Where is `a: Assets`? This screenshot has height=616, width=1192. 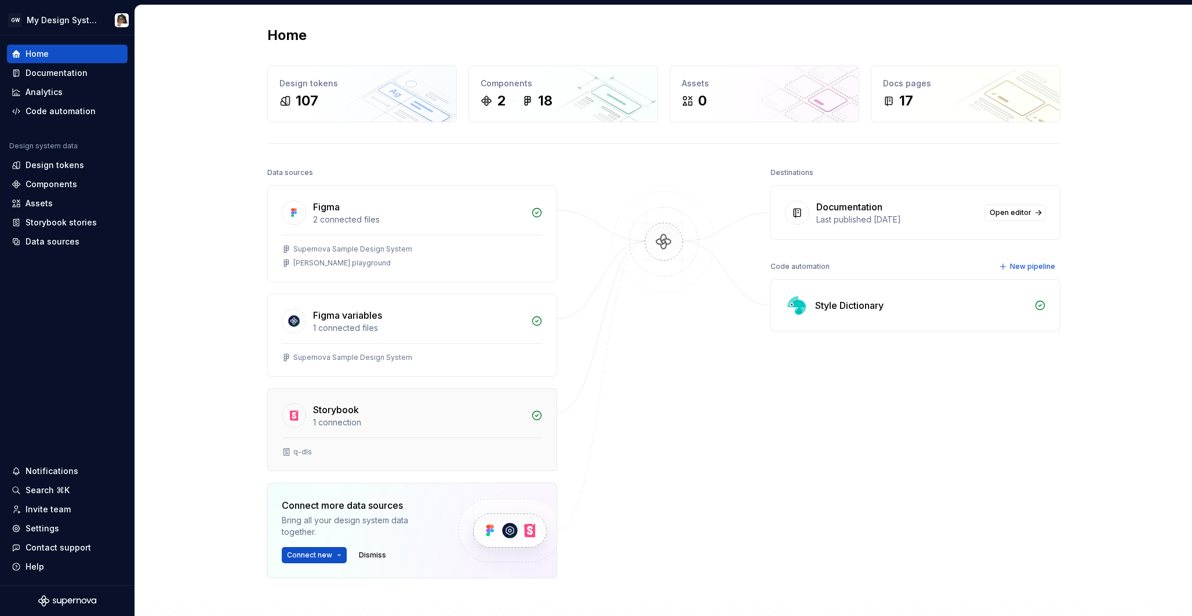
a: Assets is located at coordinates (67, 203).